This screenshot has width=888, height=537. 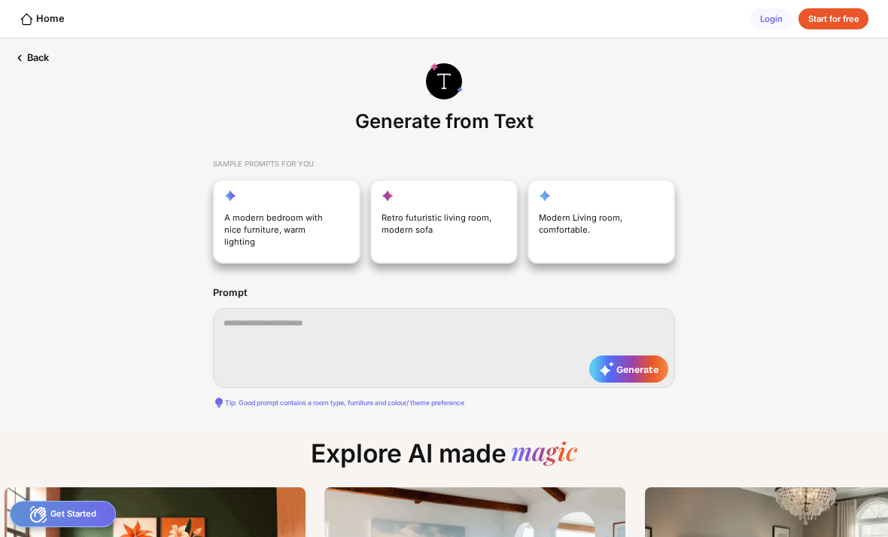 I want to click on div: Home, so click(x=42, y=19).